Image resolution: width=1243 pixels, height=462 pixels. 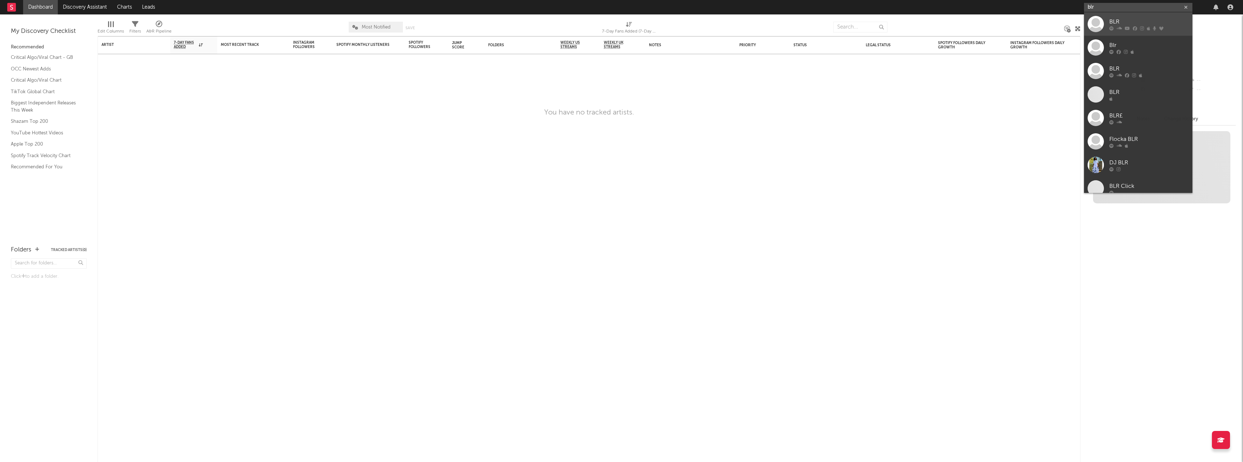 I want to click on a: Critical Algo/Viral Chart - GB, so click(x=45, y=57).